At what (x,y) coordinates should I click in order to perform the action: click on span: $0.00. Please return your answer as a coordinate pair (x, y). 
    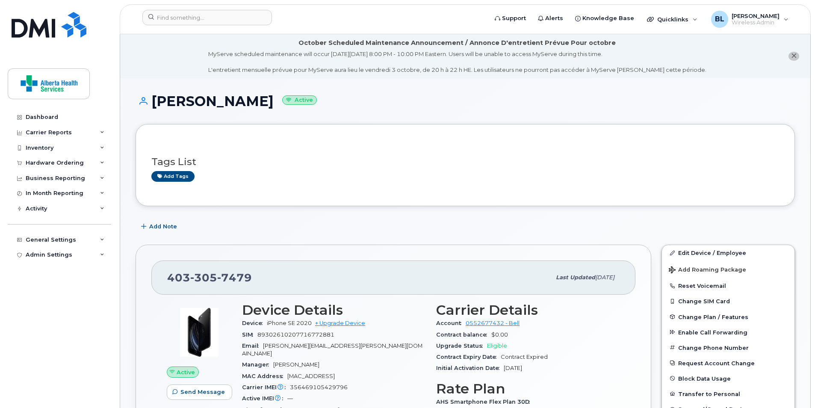
    Looking at the image, I should click on (499, 334).